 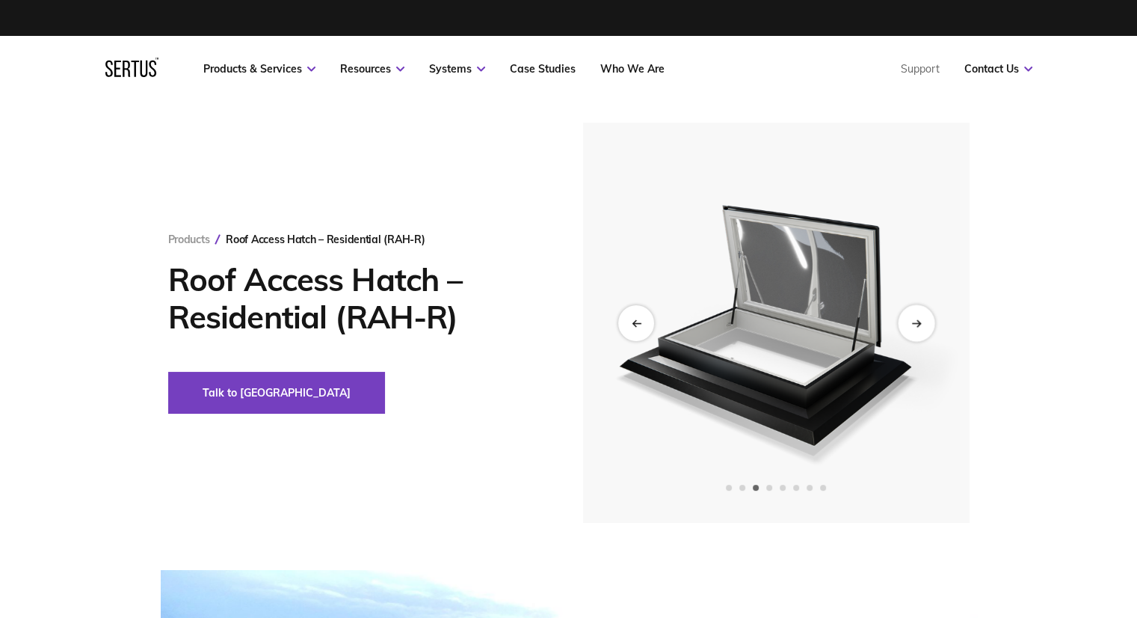 I want to click on div: Chat Widget, so click(x=1100, y=582).